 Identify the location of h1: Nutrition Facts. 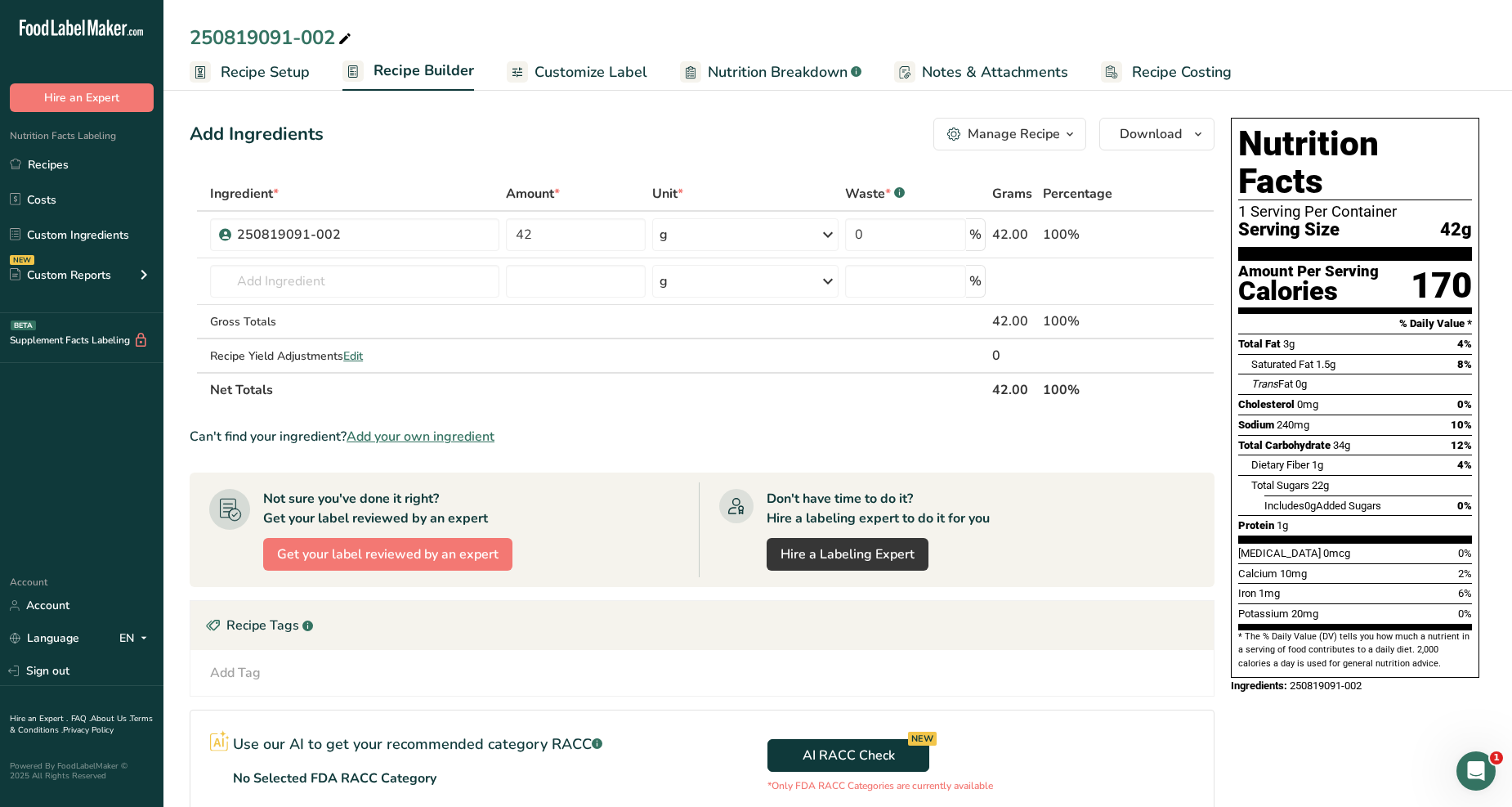
(1355, 163).